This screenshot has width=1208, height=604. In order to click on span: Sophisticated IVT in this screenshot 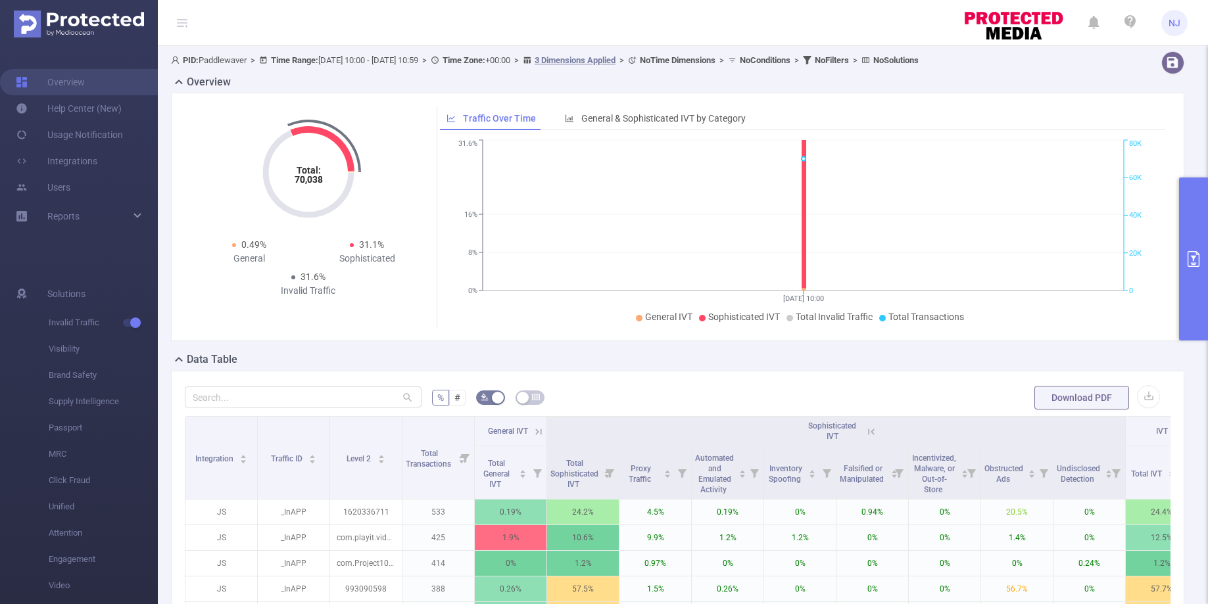, I will do `click(832, 431)`.